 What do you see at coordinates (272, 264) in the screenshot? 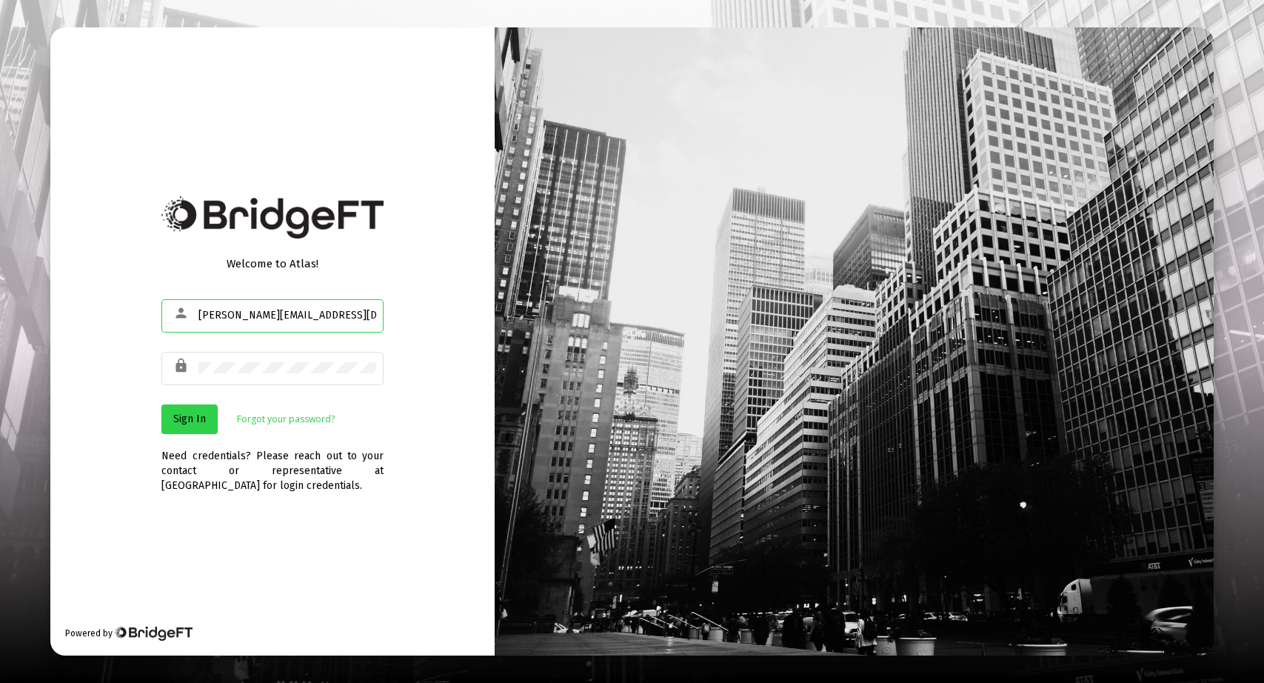
I see `div: Welcome to Atlas!` at bounding box center [272, 264].